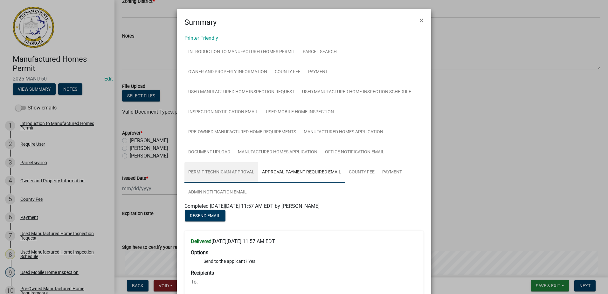 Image resolution: width=608 pixels, height=294 pixels. Describe the element at coordinates (228, 72) in the screenshot. I see `a: Owner and Property Information` at that location.